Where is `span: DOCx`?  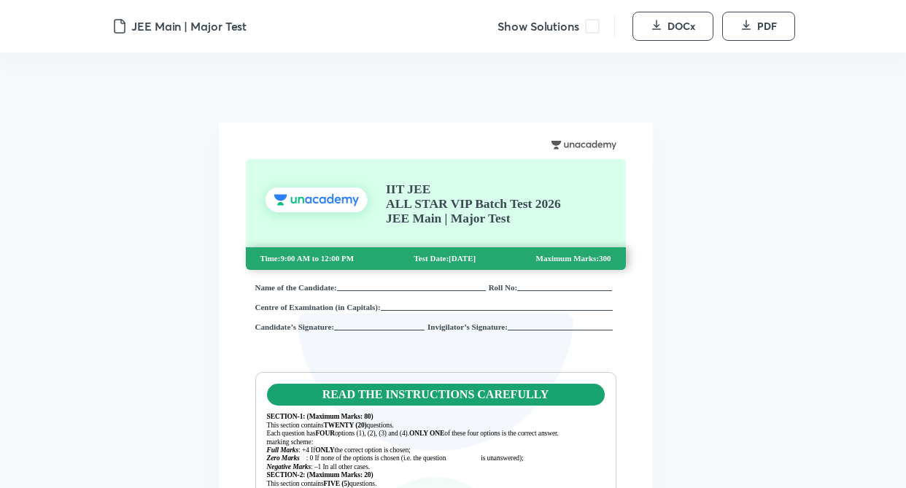 span: DOCx is located at coordinates (681, 26).